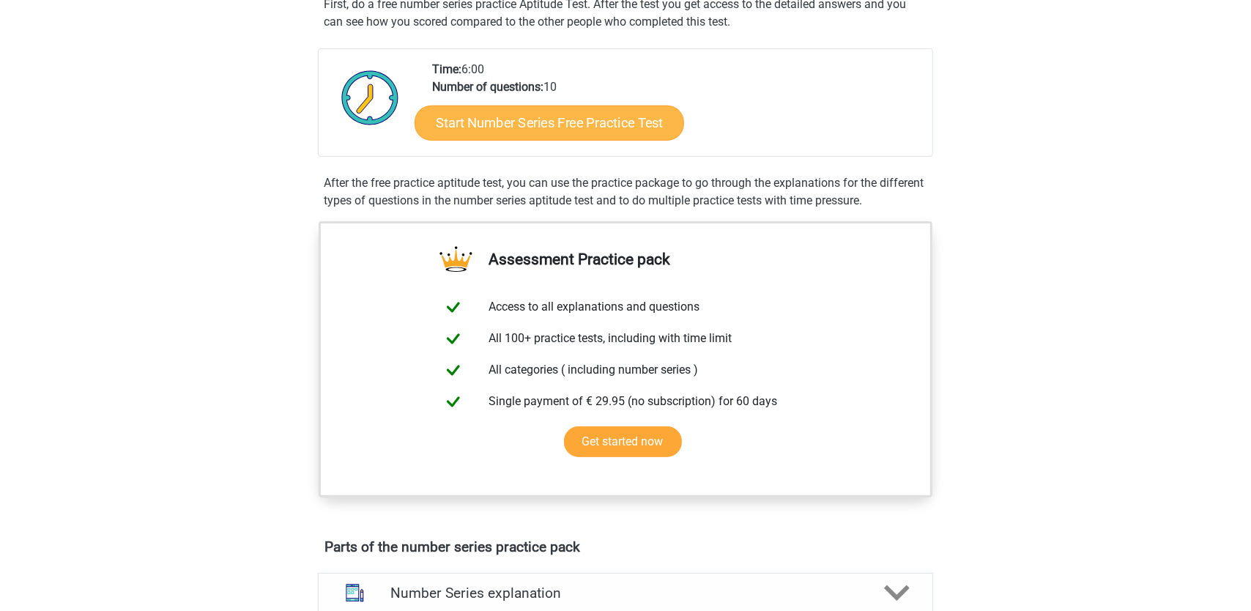  Describe the element at coordinates (622, 441) in the screenshot. I see `a: Get started now` at that location.